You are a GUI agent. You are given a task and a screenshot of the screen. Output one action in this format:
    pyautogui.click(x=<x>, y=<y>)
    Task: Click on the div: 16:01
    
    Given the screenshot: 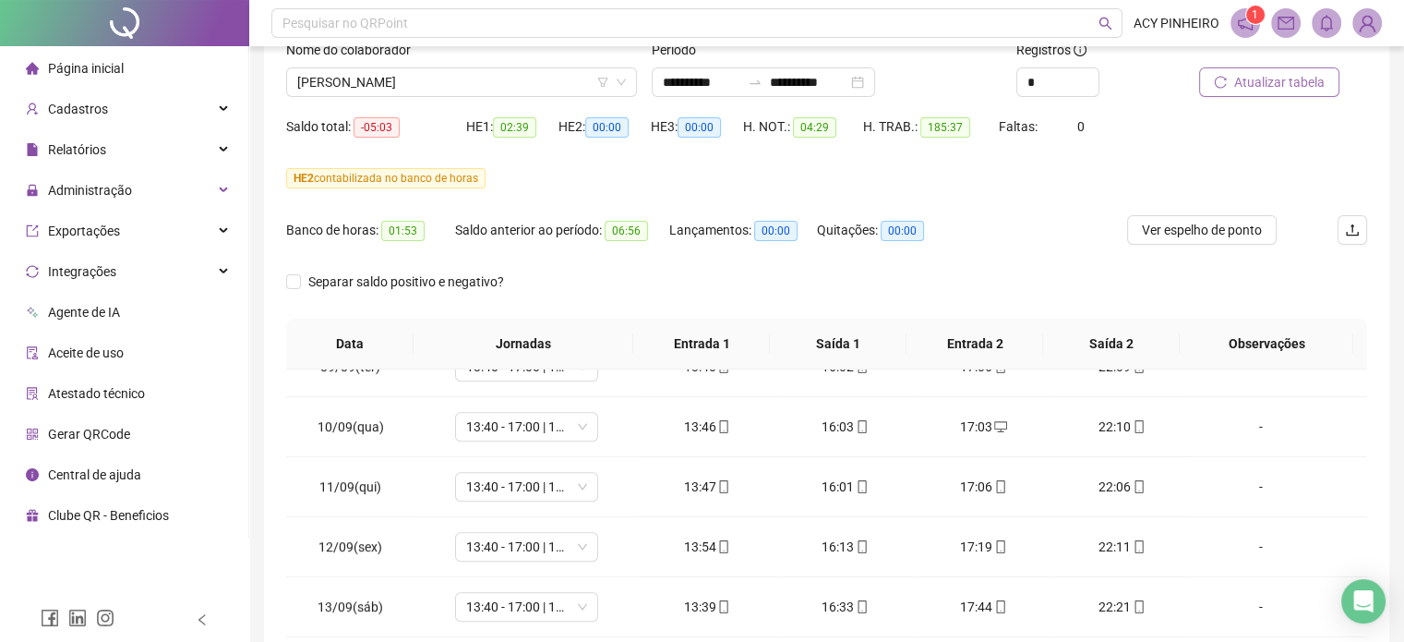 What is the action you would take?
    pyautogui.click(x=846, y=487)
    